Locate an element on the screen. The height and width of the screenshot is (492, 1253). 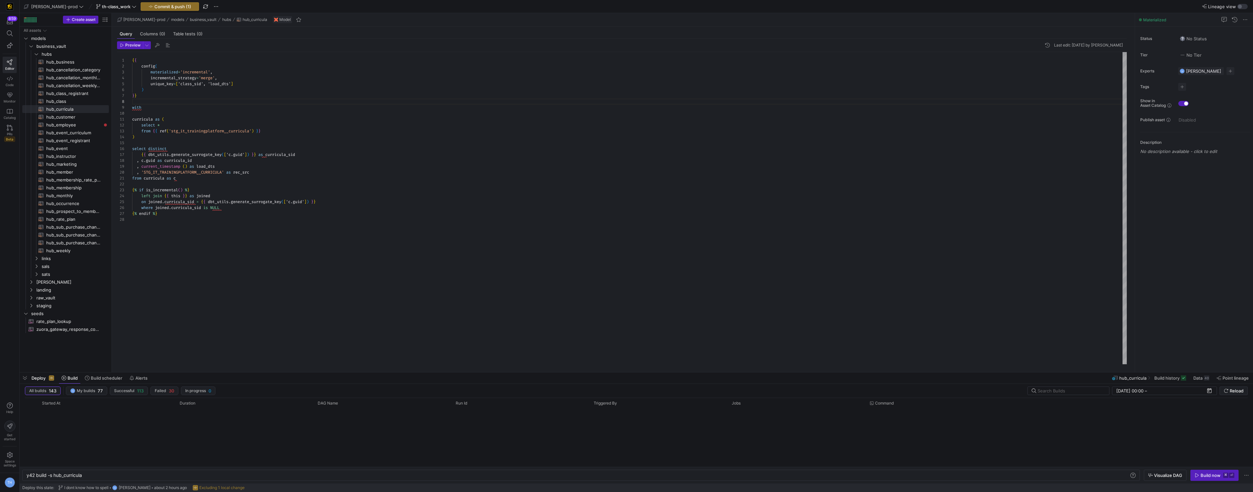
button: models is located at coordinates (178, 20).